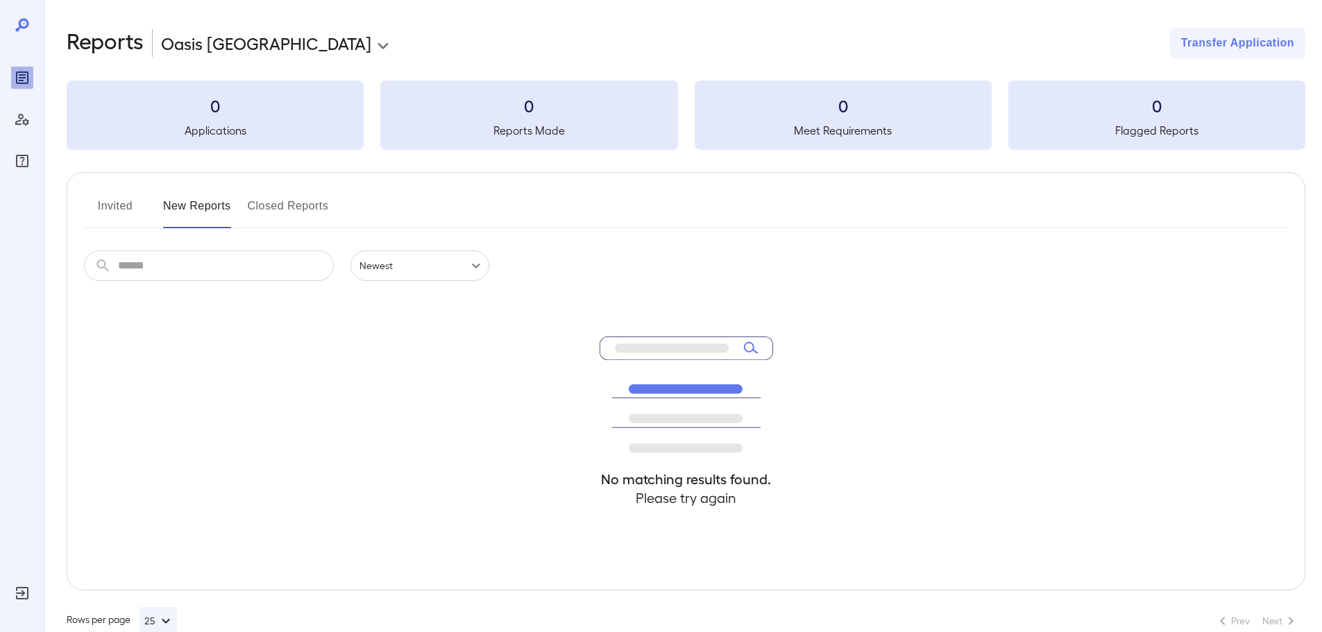  Describe the element at coordinates (22, 78) in the screenshot. I see `div: Reports` at that location.